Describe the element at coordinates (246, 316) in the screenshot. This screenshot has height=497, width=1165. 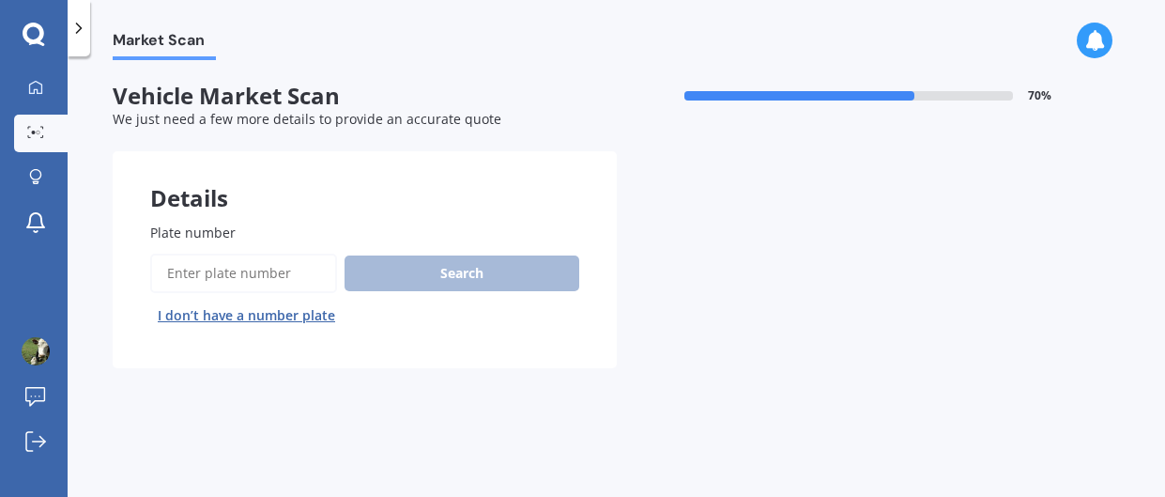
I see `button: I don’t have a number plate` at that location.